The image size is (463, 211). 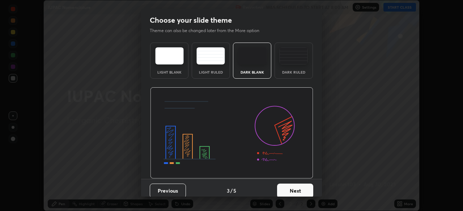 What do you see at coordinates (252, 72) in the screenshot?
I see `div: Dark Blank` at bounding box center [252, 72].